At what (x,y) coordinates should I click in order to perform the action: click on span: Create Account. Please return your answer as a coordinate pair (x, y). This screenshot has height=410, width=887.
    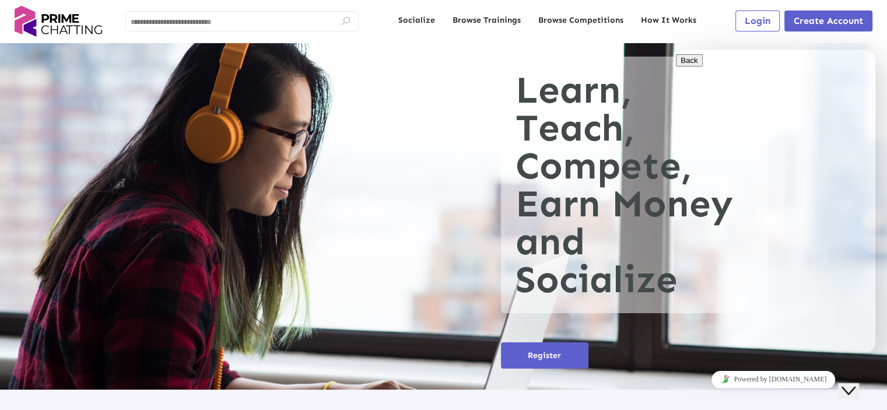
    Looking at the image, I should click on (828, 20).